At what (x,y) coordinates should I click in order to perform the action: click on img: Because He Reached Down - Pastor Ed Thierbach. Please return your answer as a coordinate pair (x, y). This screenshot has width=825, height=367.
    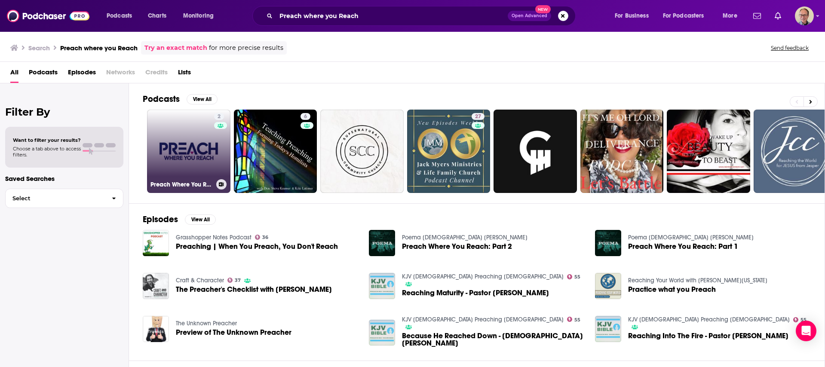
    Looking at the image, I should click on (382, 333).